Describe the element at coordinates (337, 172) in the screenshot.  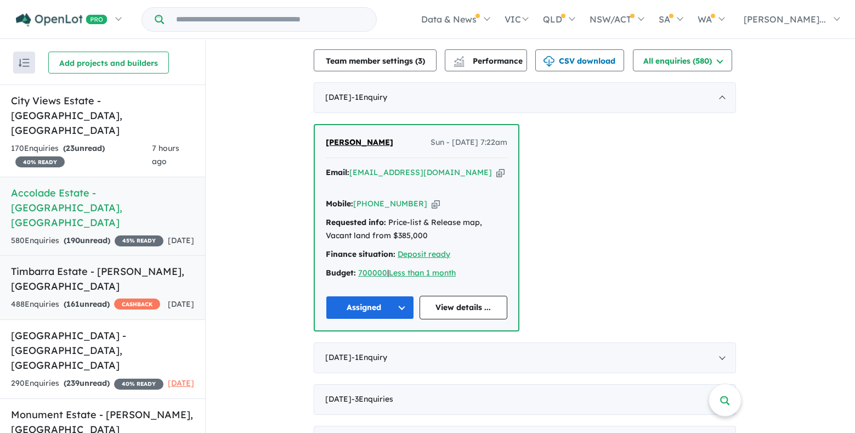
I see `strong: Email:` at that location.